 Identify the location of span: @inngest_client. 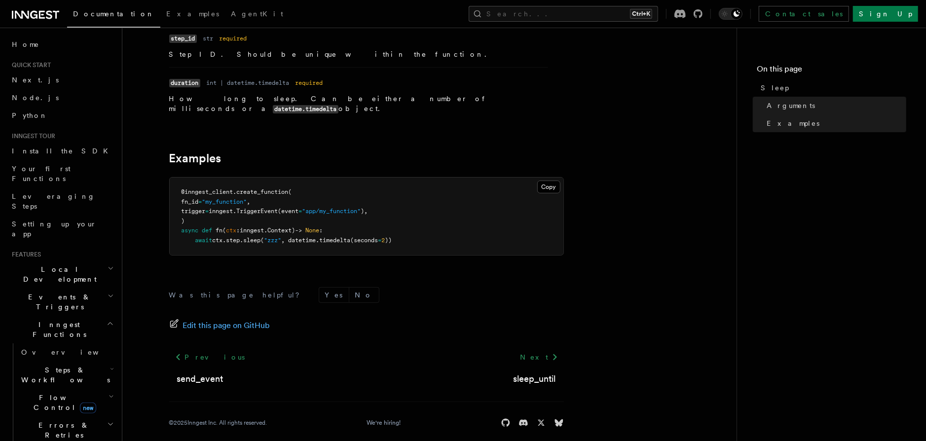
(207, 192).